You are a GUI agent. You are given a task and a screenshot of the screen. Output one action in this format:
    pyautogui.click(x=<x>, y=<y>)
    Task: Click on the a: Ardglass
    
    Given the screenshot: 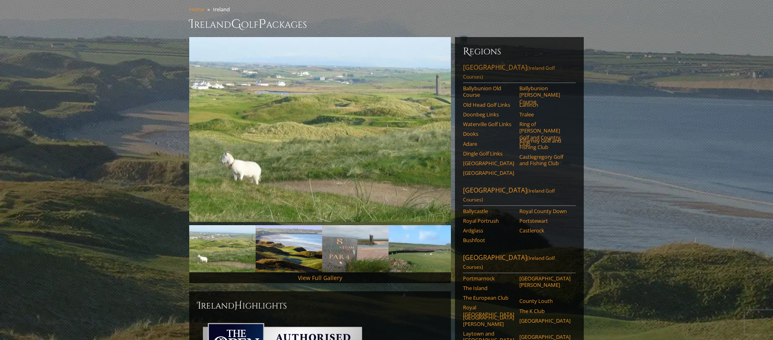 What is the action you would take?
    pyautogui.click(x=488, y=230)
    